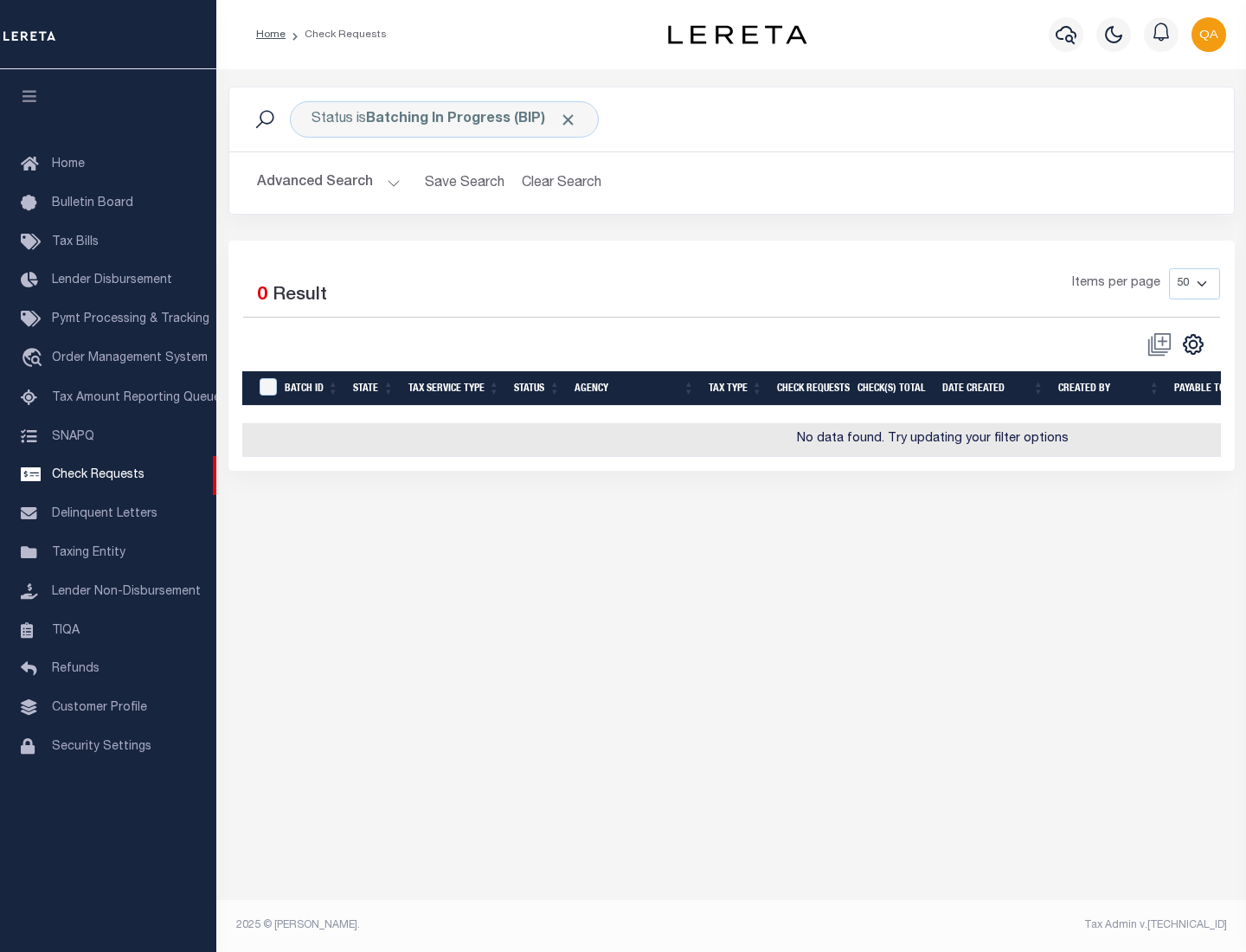 The image size is (1246, 952). I want to click on li: Check Requests, so click(336, 35).